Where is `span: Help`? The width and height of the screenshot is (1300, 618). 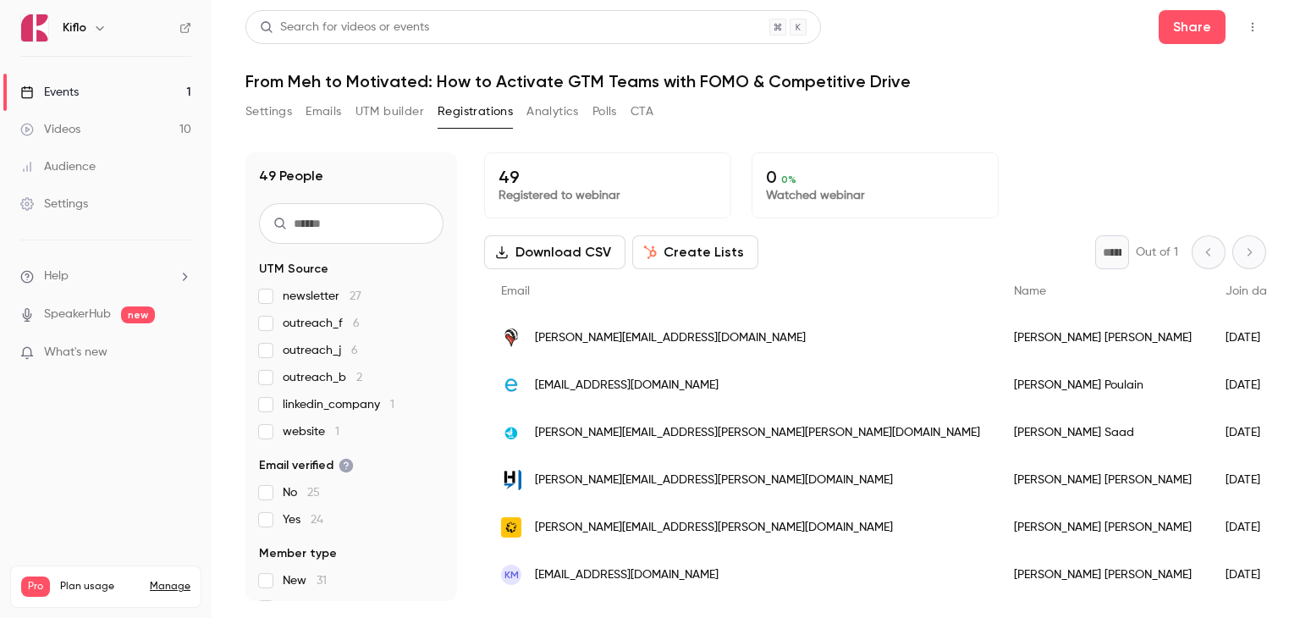 span: Help is located at coordinates (56, 276).